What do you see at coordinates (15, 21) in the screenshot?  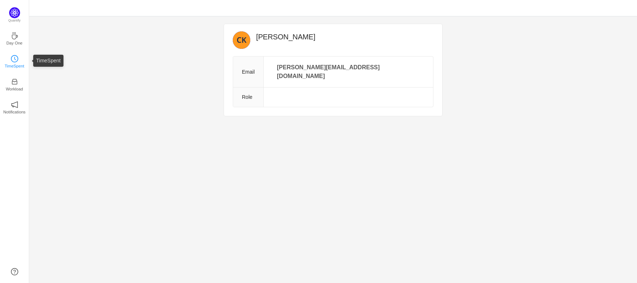 I see `p: Quantify` at bounding box center [15, 21].